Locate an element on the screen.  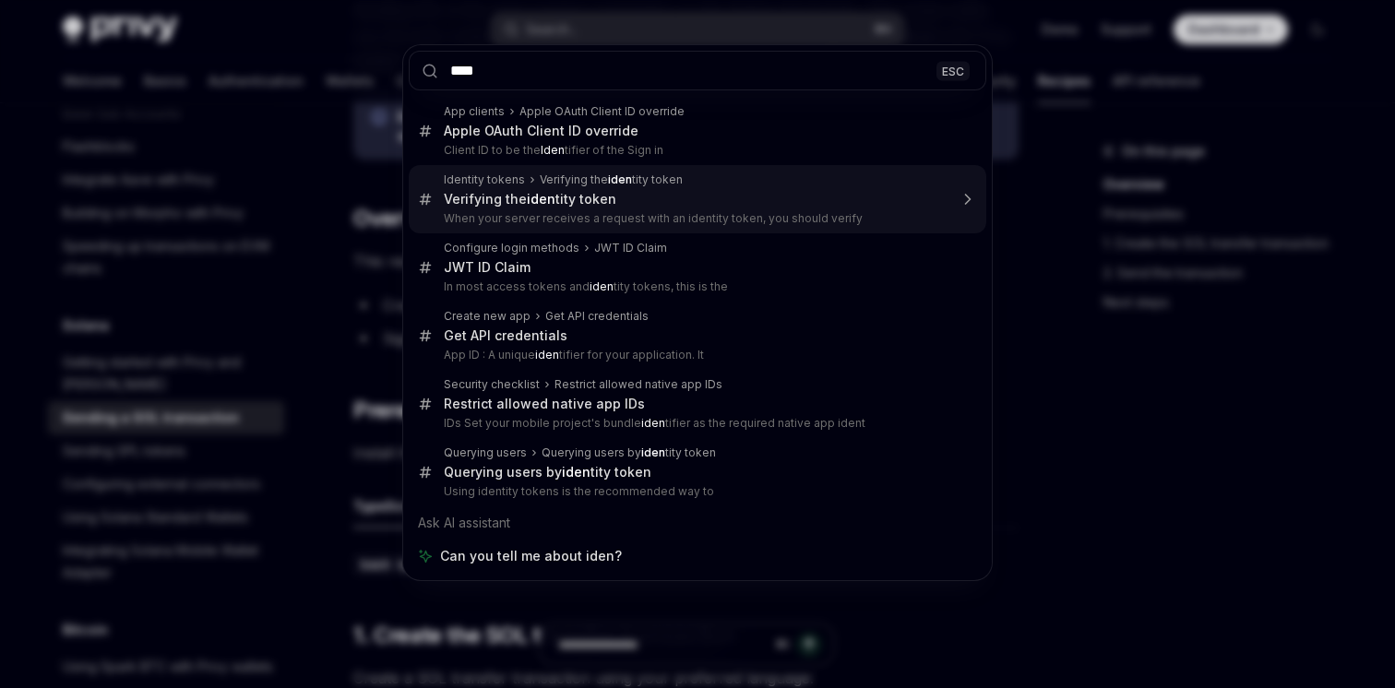
p: When your server receives a request with an identity token, you should verify is located at coordinates (696, 219).